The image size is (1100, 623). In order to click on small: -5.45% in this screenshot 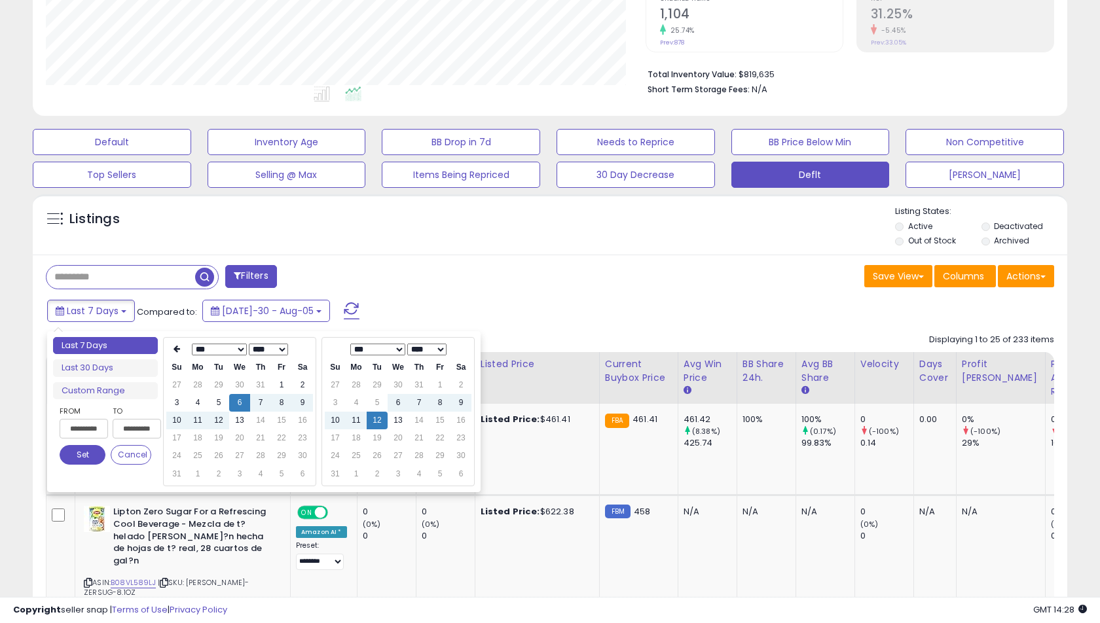, I will do `click(891, 30)`.